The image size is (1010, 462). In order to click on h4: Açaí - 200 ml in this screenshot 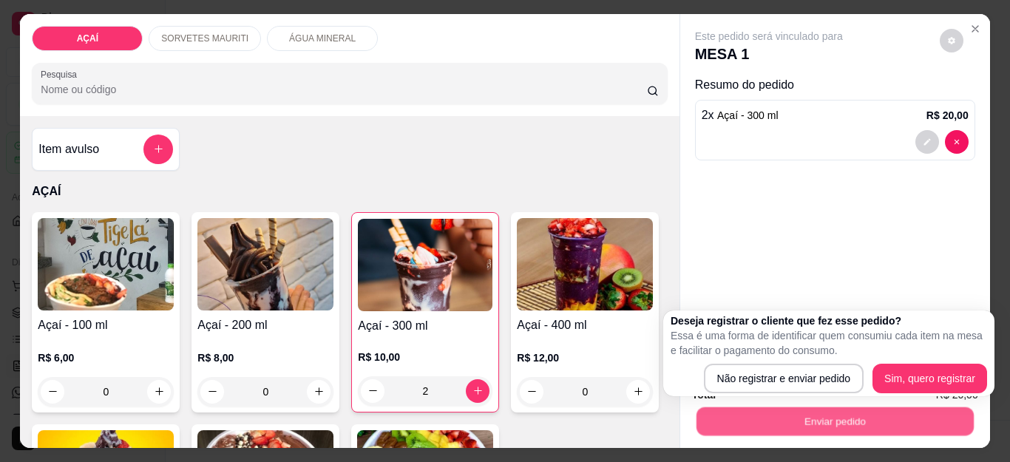, I will do `click(265, 325)`.